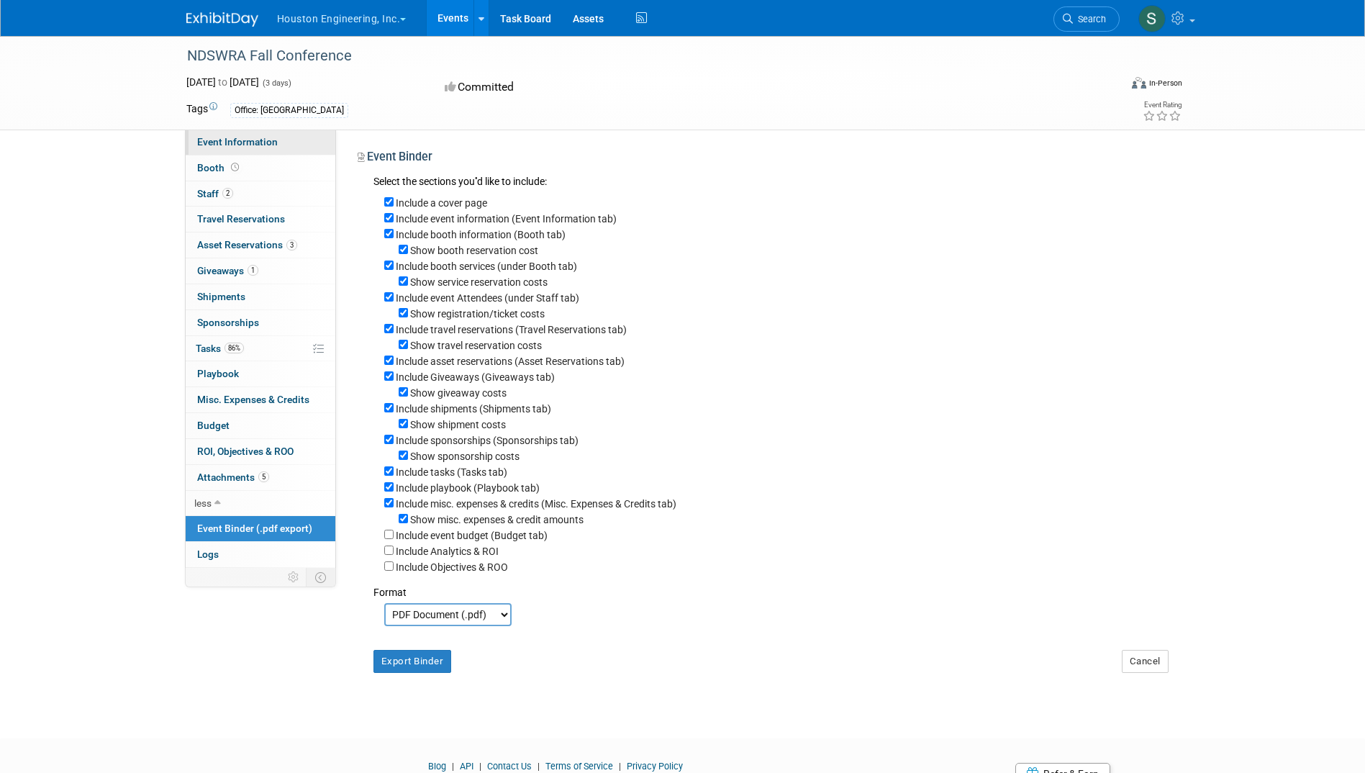 This screenshot has width=1365, height=773. I want to click on button: Export Binder, so click(412, 661).